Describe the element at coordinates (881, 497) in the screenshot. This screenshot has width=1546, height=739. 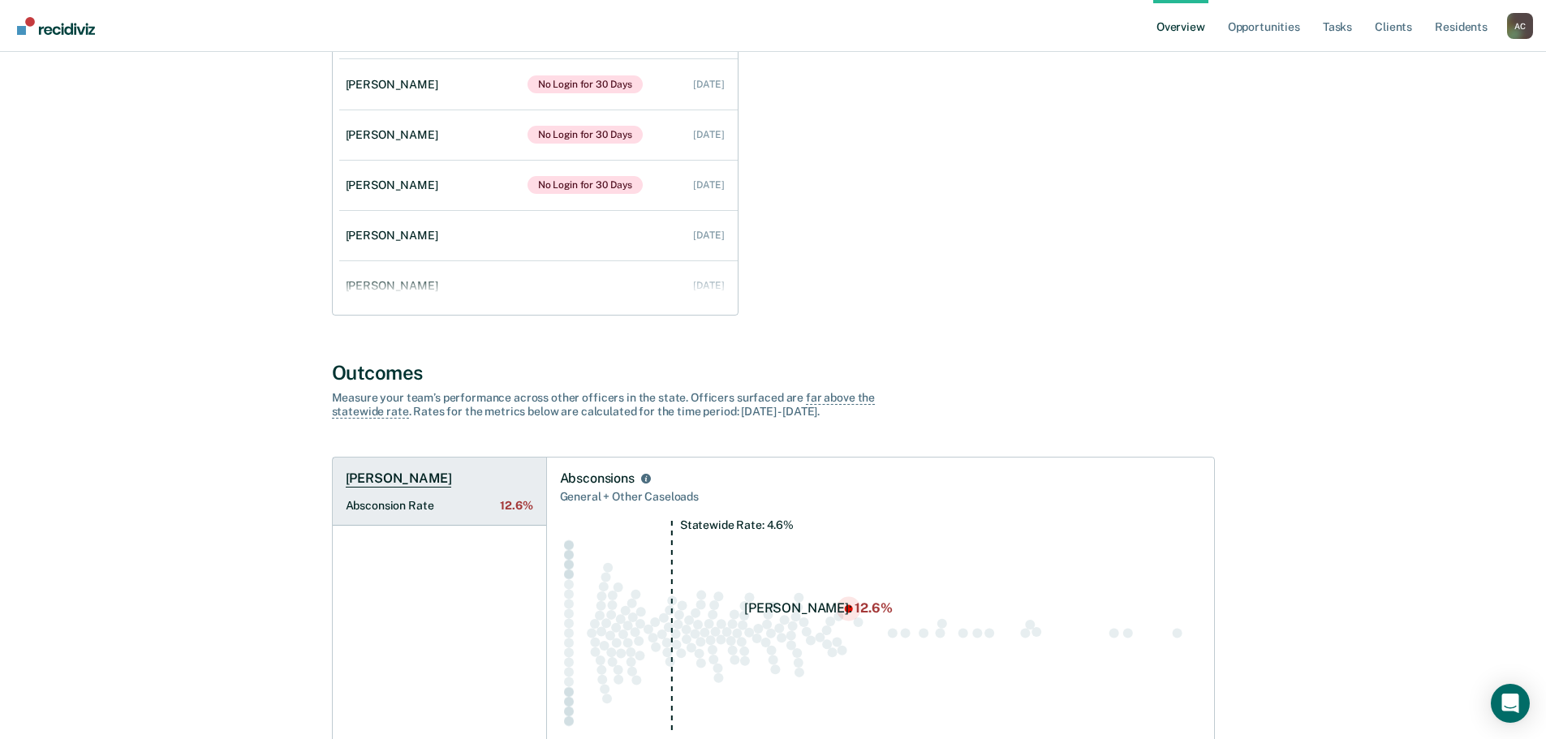
I see `div: General + Other Caseloads` at that location.